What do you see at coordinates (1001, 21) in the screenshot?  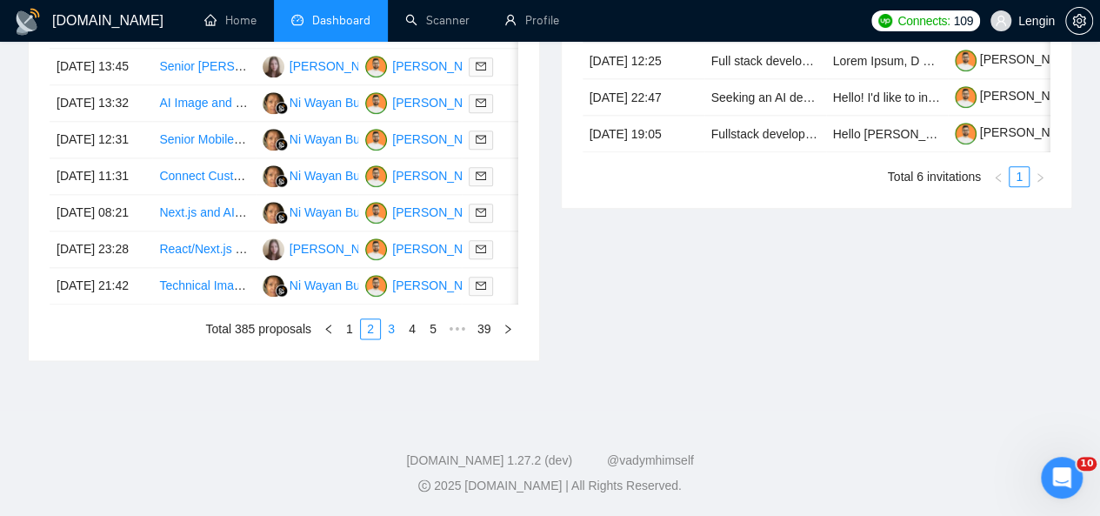 I see `span: user` at bounding box center [1001, 21].